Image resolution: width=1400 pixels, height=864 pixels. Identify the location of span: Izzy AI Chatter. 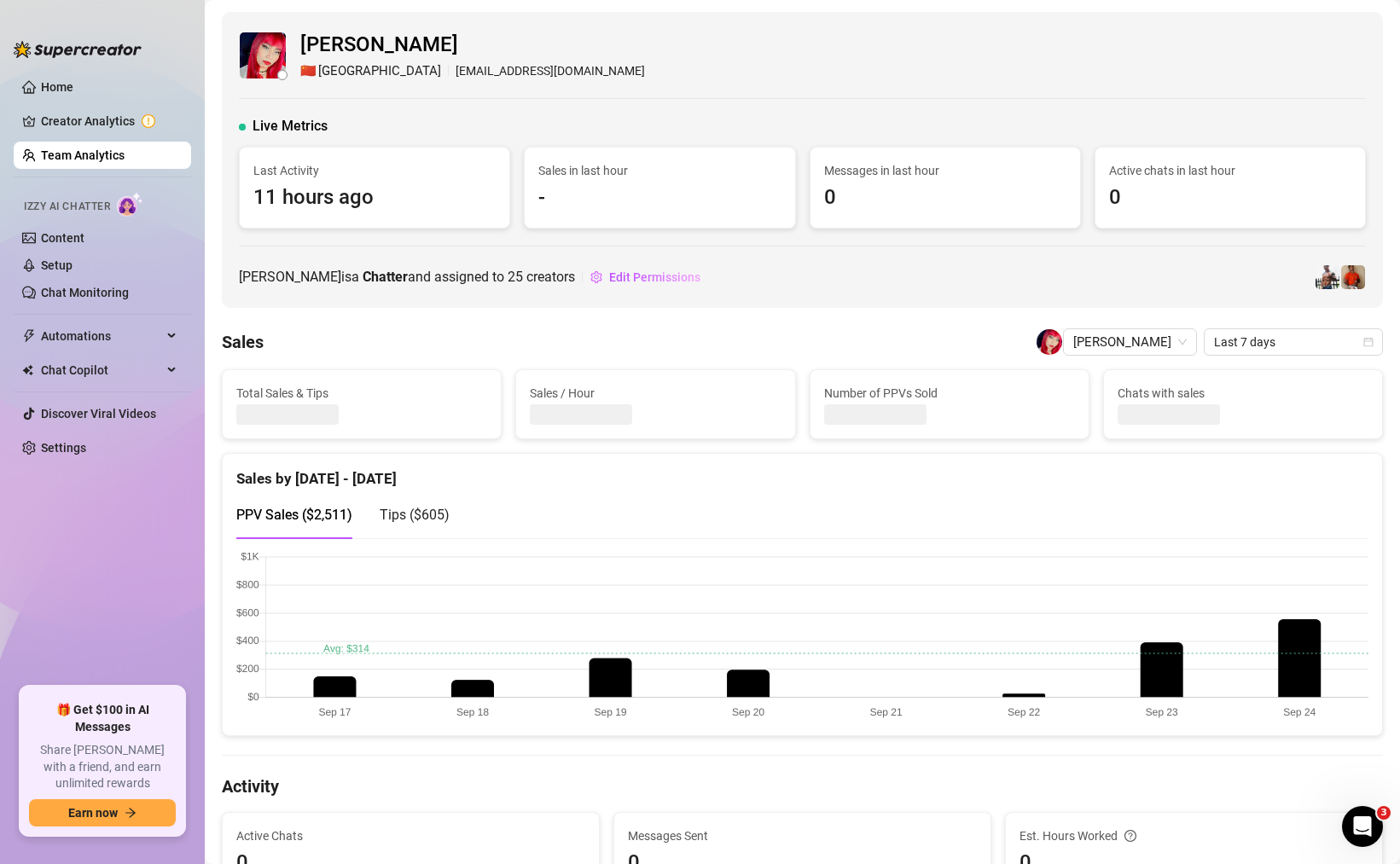
(66, 207).